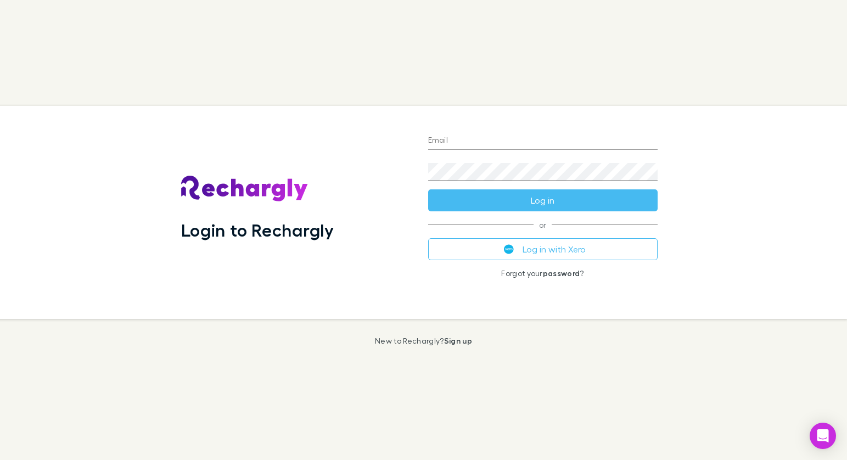  Describe the element at coordinates (543, 200) in the screenshot. I see `button: Log in` at that location.